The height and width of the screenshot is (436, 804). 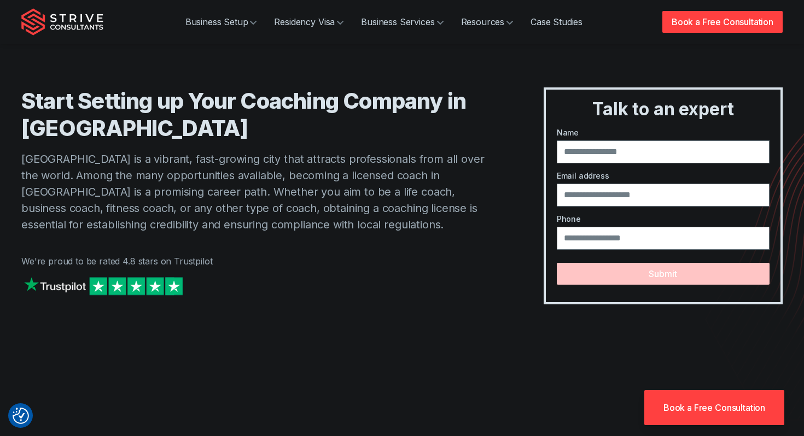 I want to click on a: Resources, so click(x=487, y=22).